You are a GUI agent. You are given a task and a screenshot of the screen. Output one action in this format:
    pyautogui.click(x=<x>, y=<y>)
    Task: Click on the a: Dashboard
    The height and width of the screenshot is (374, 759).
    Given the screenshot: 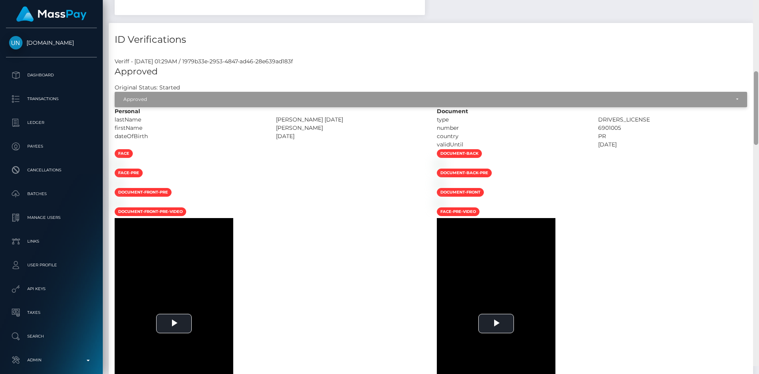 What is the action you would take?
    pyautogui.click(x=51, y=75)
    